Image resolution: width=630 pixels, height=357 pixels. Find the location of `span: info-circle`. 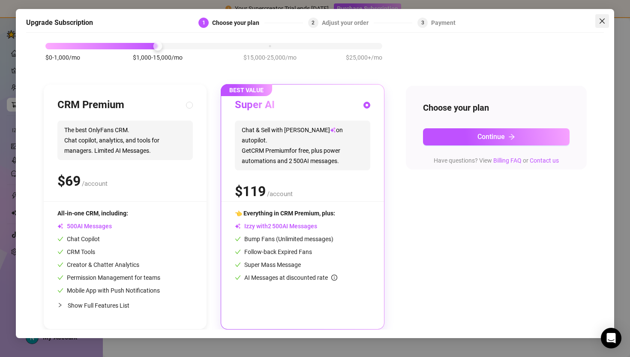

span: info-circle is located at coordinates (334, 277).